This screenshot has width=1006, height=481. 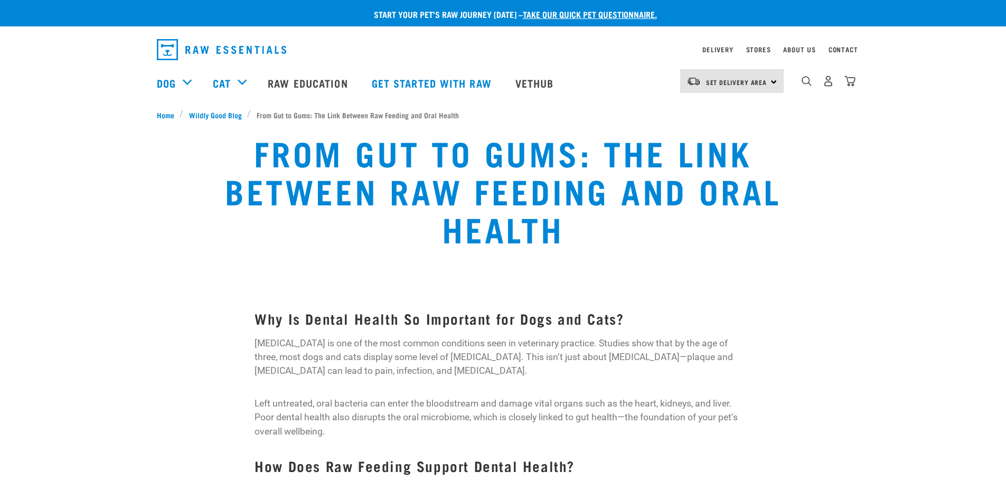 I want to click on img: user.png, so click(x=828, y=81).